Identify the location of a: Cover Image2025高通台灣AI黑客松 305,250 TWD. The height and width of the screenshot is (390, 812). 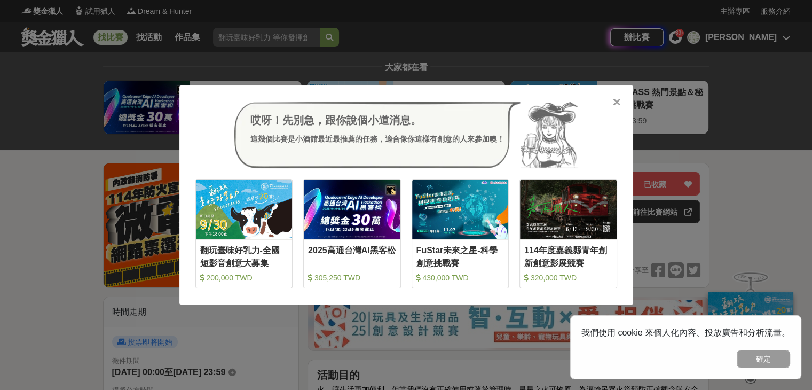
(352, 233).